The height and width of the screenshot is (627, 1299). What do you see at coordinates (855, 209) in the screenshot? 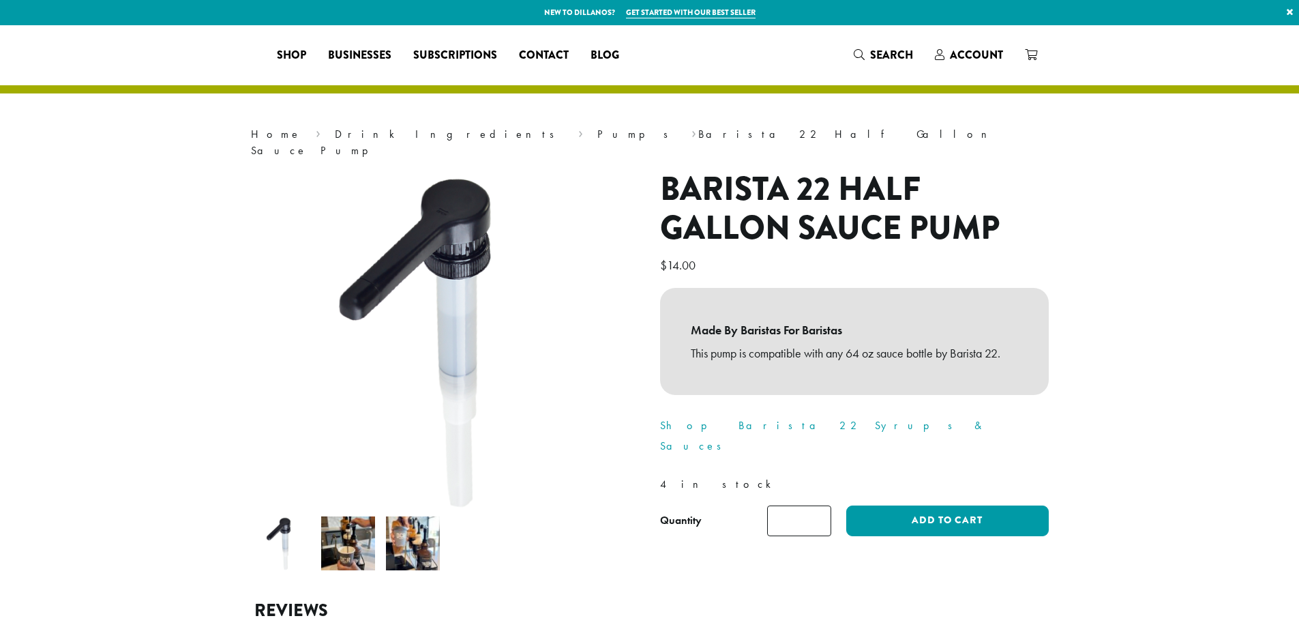
I see `h1: Barista 22 Half Gallon Sauce Pump` at bounding box center [855, 209].